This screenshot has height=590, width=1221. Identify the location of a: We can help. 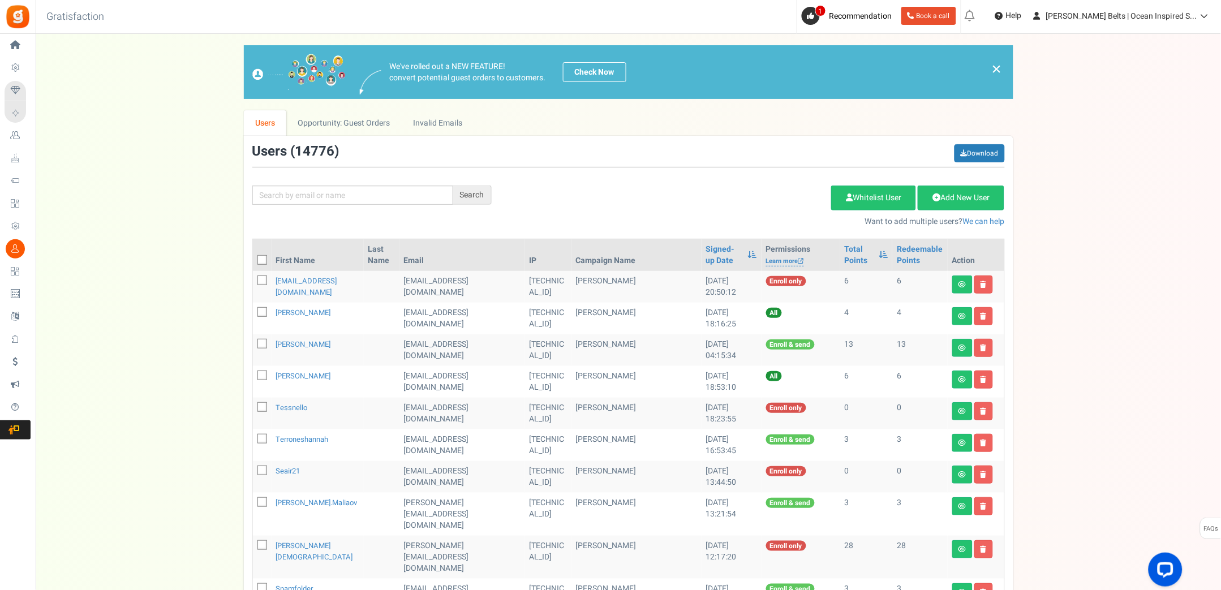
(984, 221).